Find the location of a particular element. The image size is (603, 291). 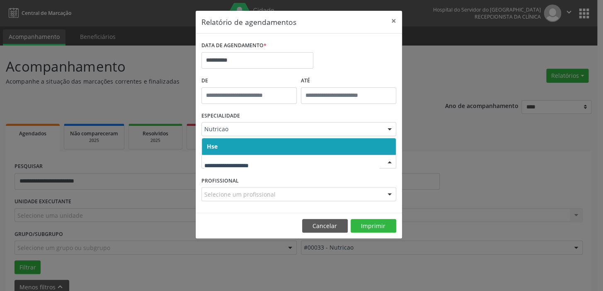

span: Nutricao is located at coordinates (292, 129).